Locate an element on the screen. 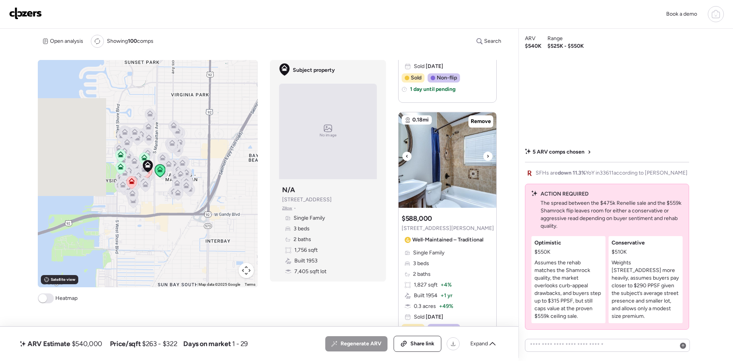 The width and height of the screenshot is (733, 361). span: Showing comps is located at coordinates (130, 41).